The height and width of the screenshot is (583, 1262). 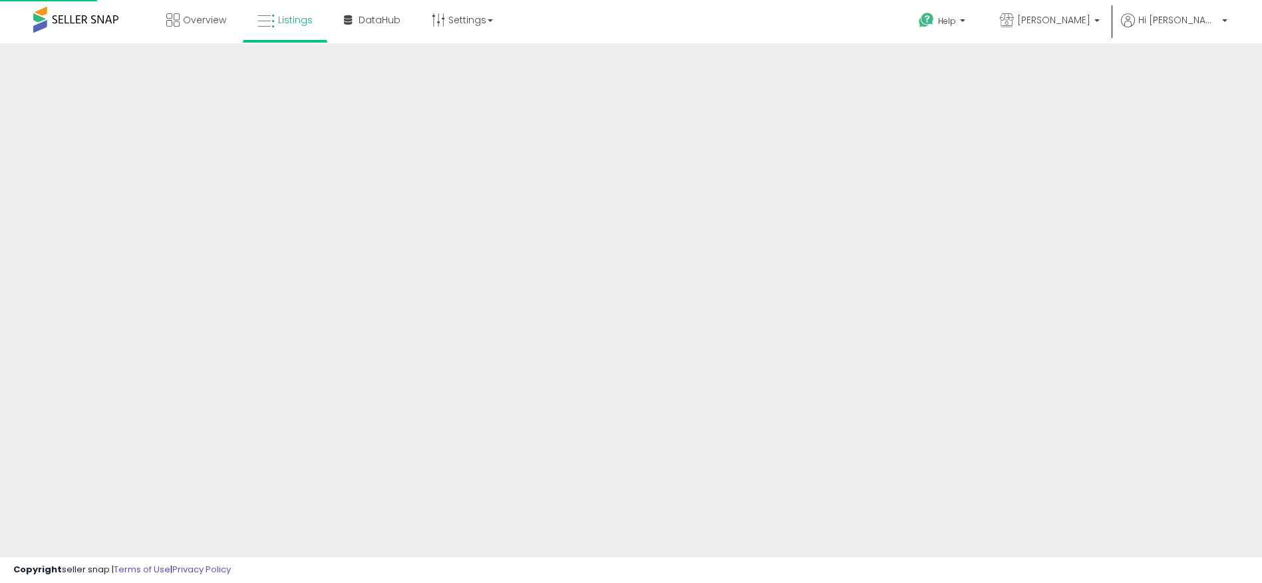 What do you see at coordinates (122, 569) in the screenshot?
I see `div: seller snap | |` at bounding box center [122, 569].